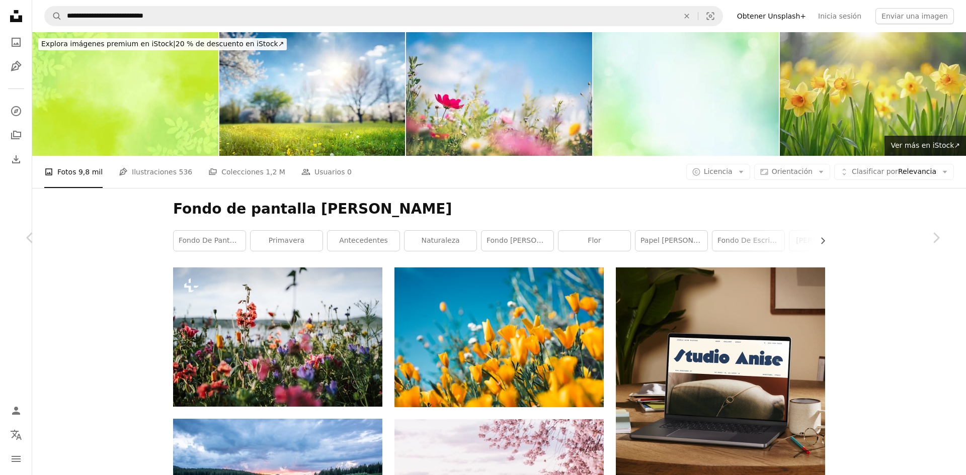  I want to click on button: desplazar lista a la derecha, so click(819, 241).